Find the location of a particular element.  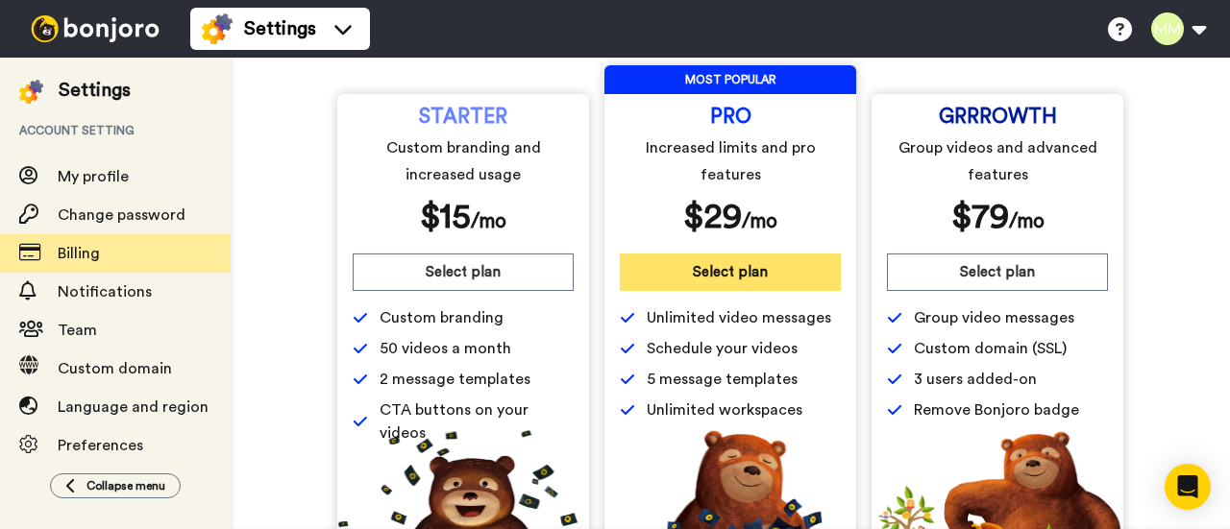

span: Custom branding and increased usage is located at coordinates (463, 161).